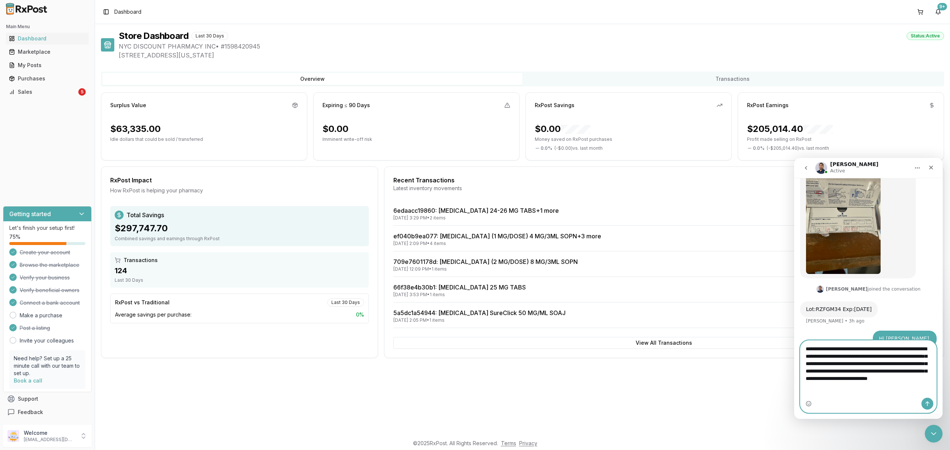  Describe the element at coordinates (41, 316) in the screenshot. I see `a: Make a purchase` at that location.